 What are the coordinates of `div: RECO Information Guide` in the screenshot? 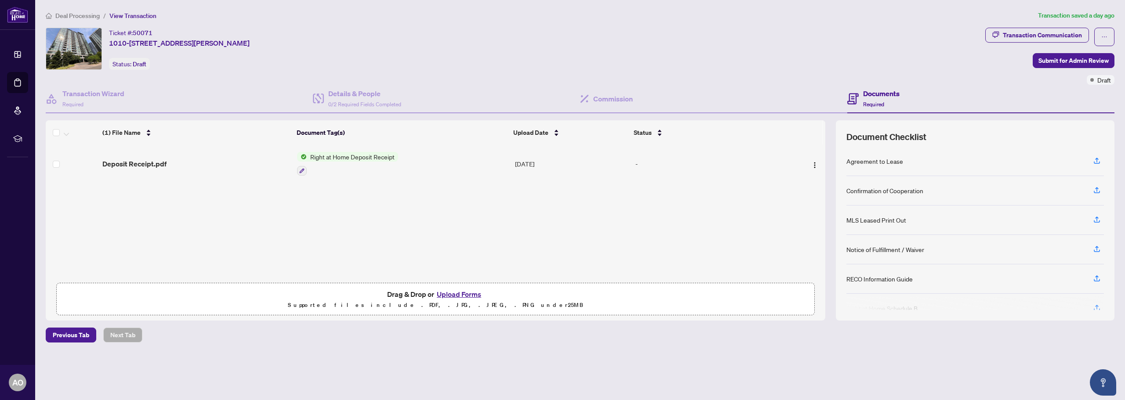 It's located at (879, 279).